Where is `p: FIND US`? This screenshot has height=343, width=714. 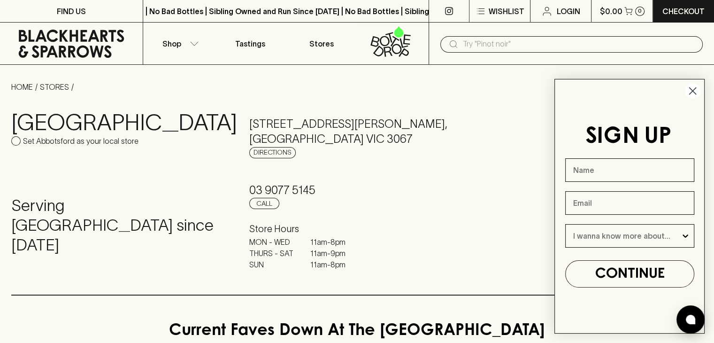 p: FIND US is located at coordinates (71, 11).